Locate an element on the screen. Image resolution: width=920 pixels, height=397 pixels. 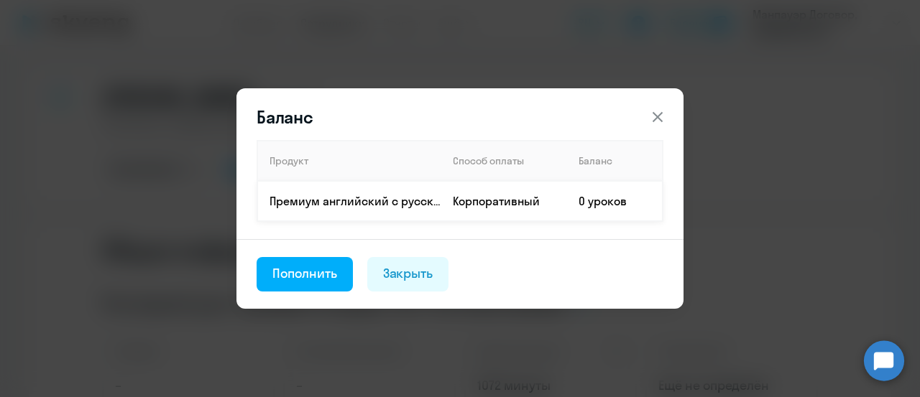
td: 0 уроков is located at coordinates (614, 201).